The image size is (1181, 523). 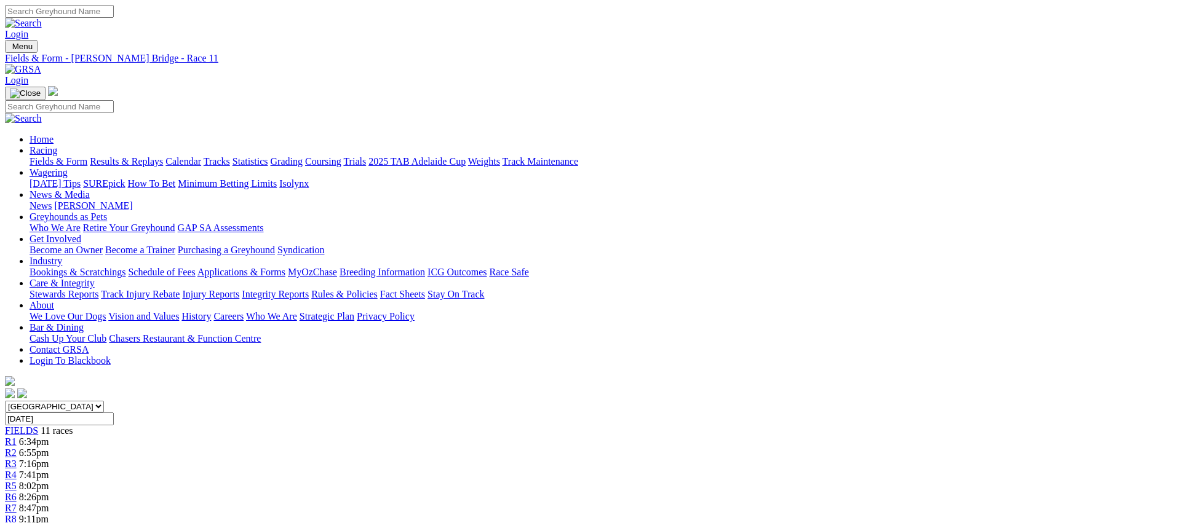 I want to click on a: Stewards Reports, so click(x=64, y=294).